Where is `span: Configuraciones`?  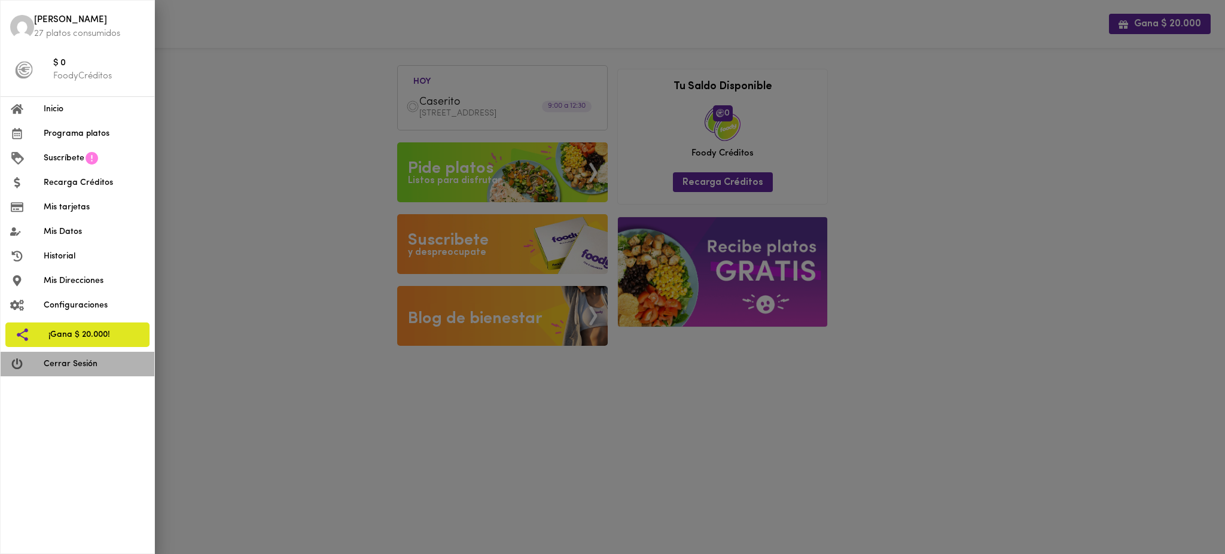 span: Configuraciones is located at coordinates (94, 305).